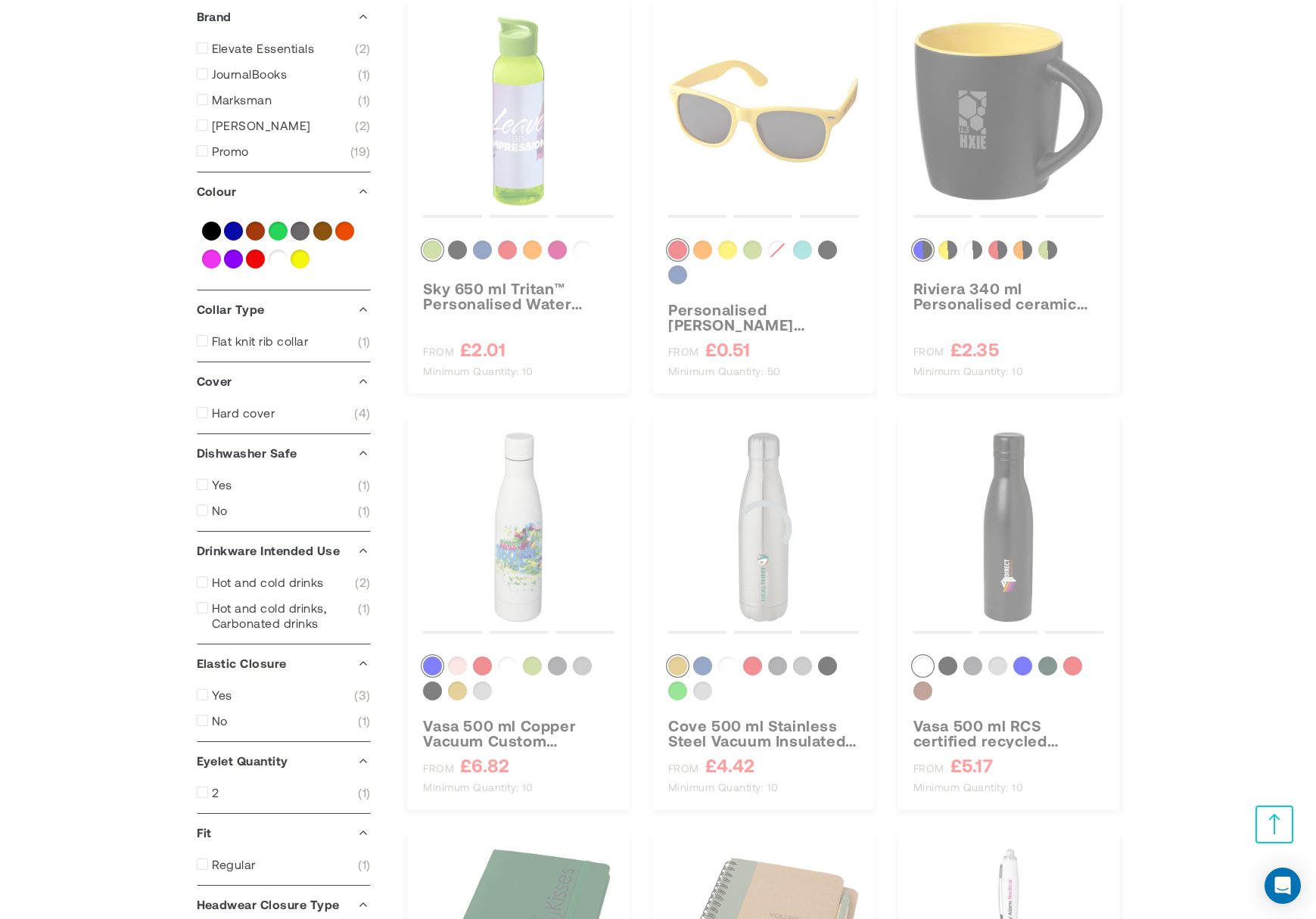  I want to click on span: Marksman, so click(242, 100).